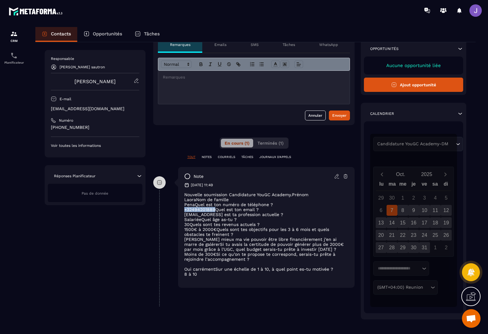 Image resolution: width=488 pixels, height=334 pixels. What do you see at coordinates (14, 58) in the screenshot?
I see `a: schedulerschedulerPlanificateur` at bounding box center [14, 58].